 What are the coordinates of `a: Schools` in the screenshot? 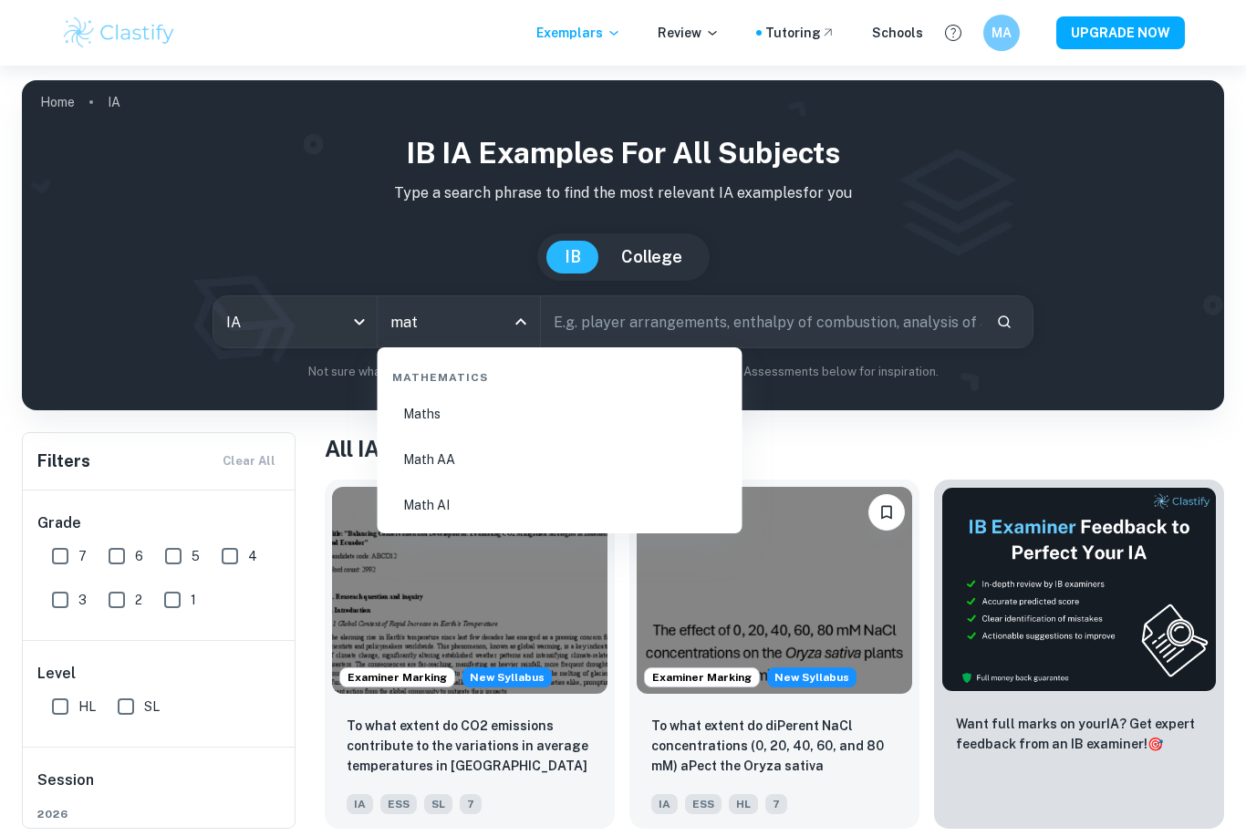 It's located at (897, 33).